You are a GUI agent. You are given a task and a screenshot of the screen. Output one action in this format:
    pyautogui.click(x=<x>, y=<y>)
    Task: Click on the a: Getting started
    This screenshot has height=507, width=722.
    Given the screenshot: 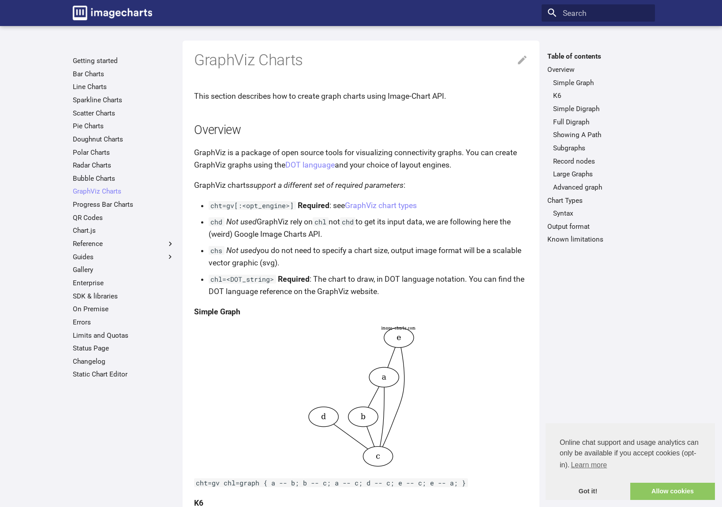 What is the action you would take?
    pyautogui.click(x=123, y=61)
    